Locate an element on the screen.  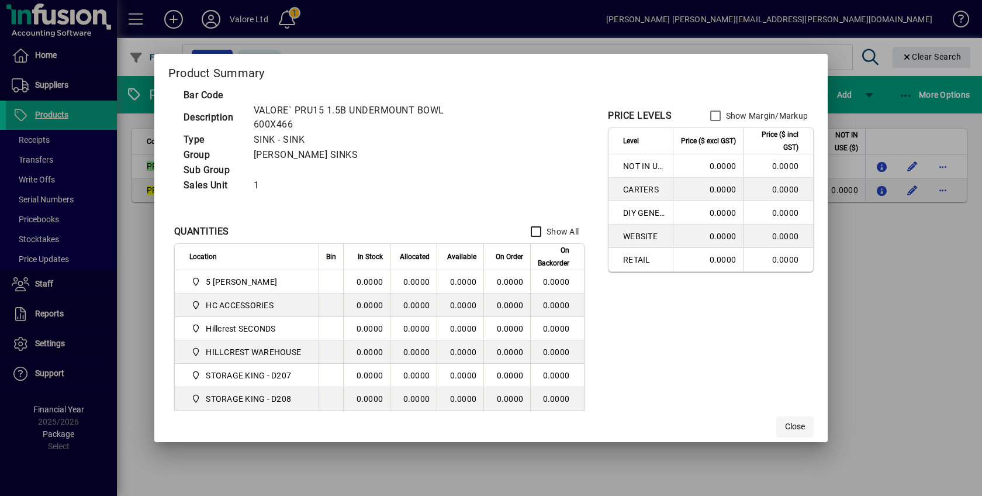
td: Sub Group is located at coordinates (213, 170).